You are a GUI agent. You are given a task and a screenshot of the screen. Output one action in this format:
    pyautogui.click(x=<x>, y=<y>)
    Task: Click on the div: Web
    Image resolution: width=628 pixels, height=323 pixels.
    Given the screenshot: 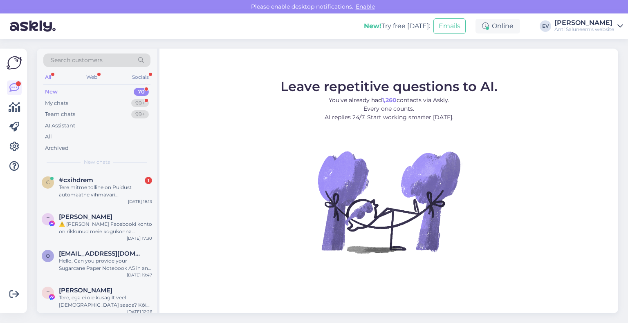 What is the action you would take?
    pyautogui.click(x=92, y=77)
    